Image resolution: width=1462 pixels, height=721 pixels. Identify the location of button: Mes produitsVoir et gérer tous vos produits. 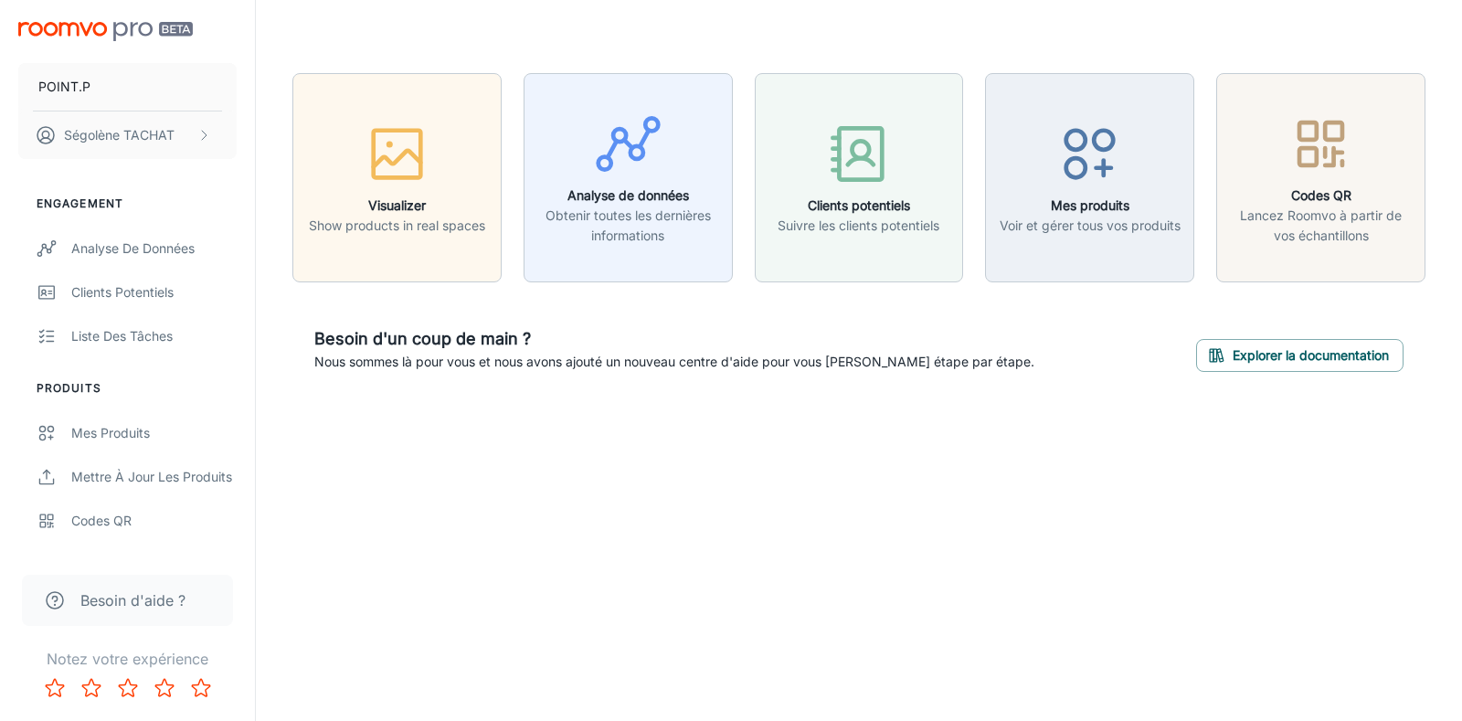
(1089, 177).